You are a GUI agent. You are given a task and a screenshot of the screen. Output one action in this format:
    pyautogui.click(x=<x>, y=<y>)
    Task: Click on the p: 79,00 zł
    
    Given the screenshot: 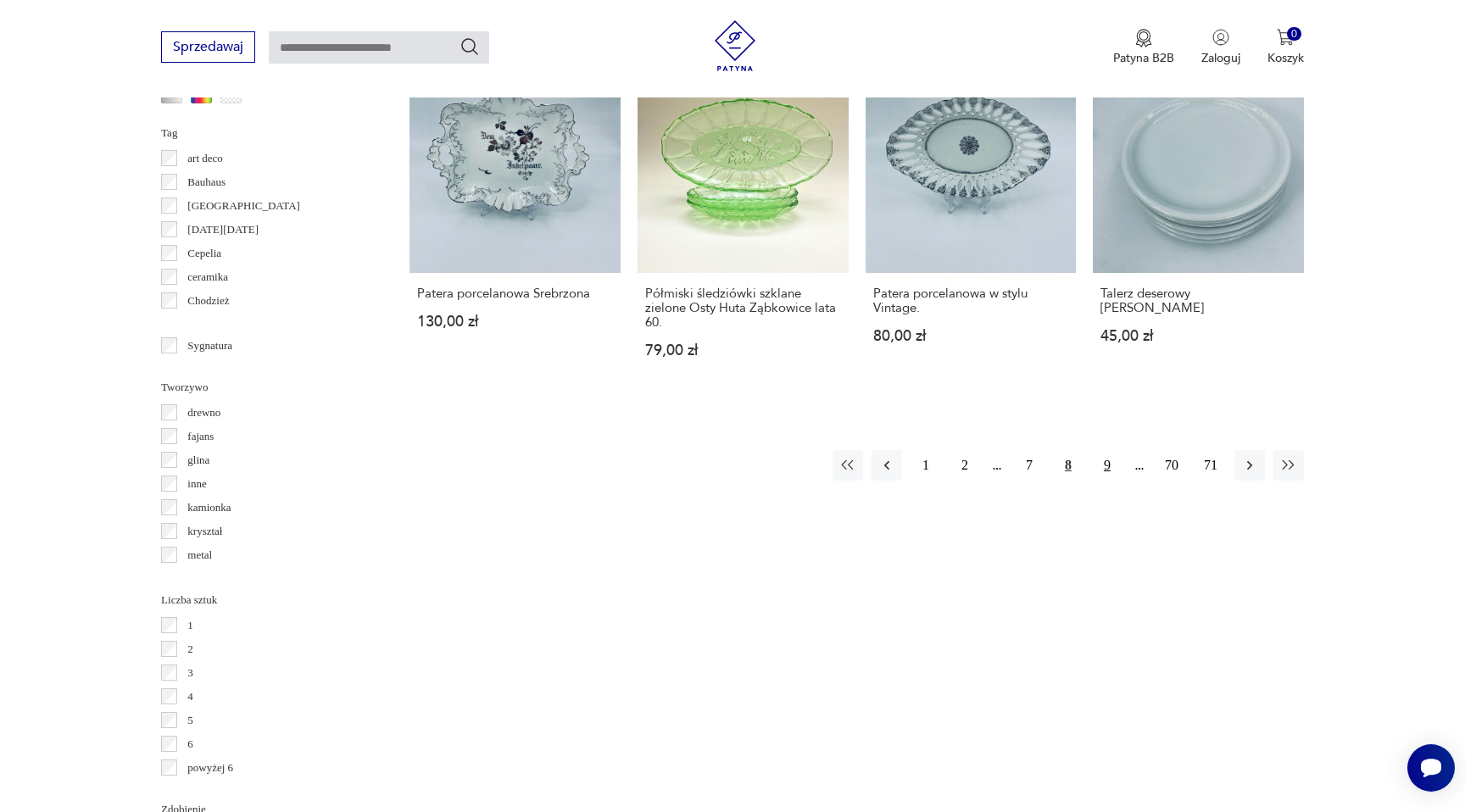 What is the action you would take?
    pyautogui.click(x=742, y=350)
    